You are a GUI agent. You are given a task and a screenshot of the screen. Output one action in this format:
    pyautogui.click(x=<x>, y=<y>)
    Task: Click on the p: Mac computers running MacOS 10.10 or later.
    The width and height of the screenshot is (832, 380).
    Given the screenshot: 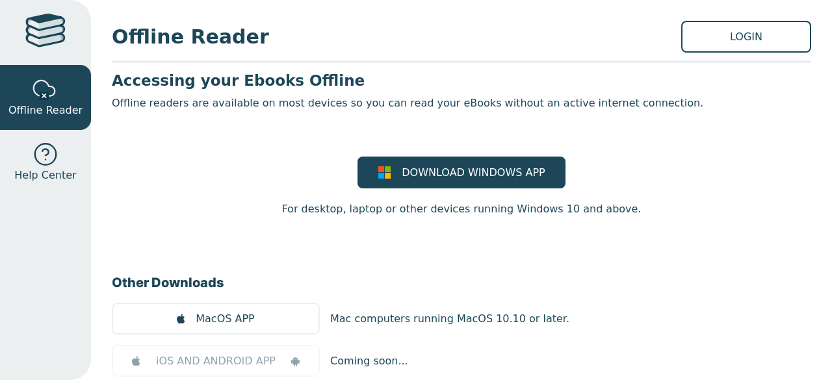 What is the action you would take?
    pyautogui.click(x=450, y=319)
    